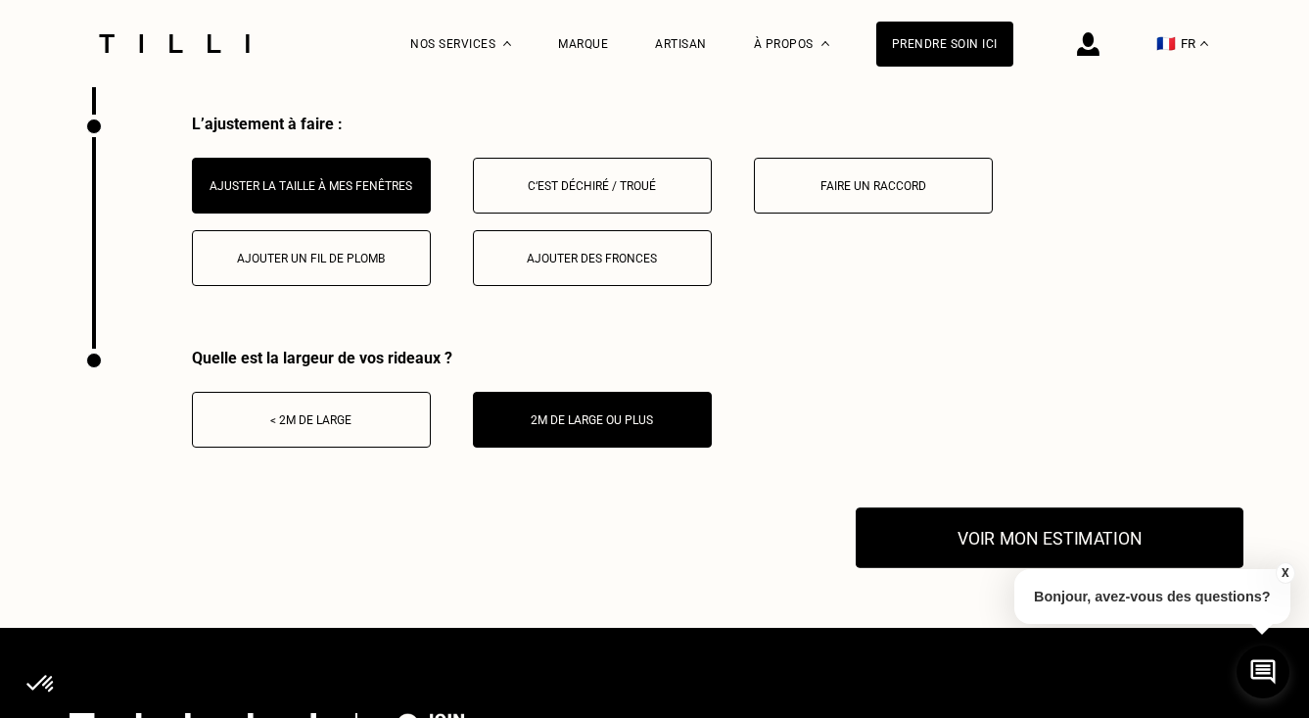 The width and height of the screenshot is (1309, 718). Describe the element at coordinates (592, 186) in the screenshot. I see `div: C‘est déchiré / troué` at that location.